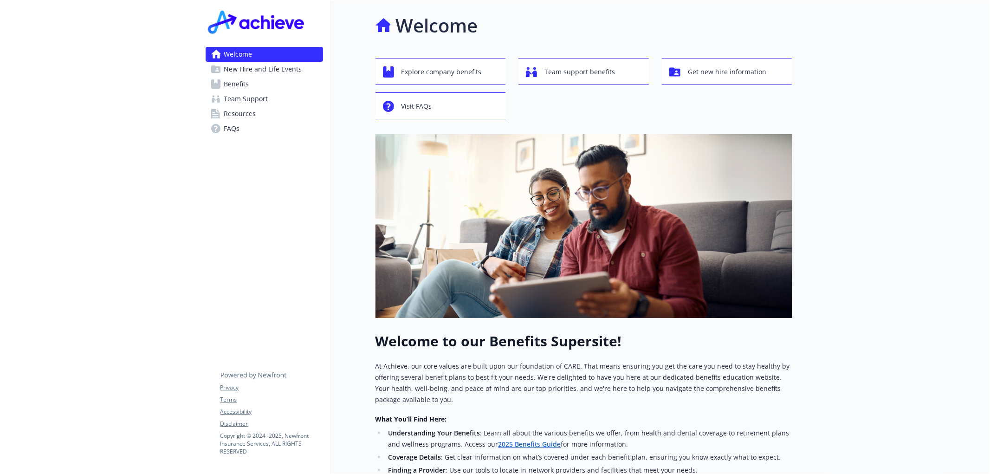  What do you see at coordinates (417, 106) in the screenshot?
I see `span: Visit FAQs` at bounding box center [417, 106].